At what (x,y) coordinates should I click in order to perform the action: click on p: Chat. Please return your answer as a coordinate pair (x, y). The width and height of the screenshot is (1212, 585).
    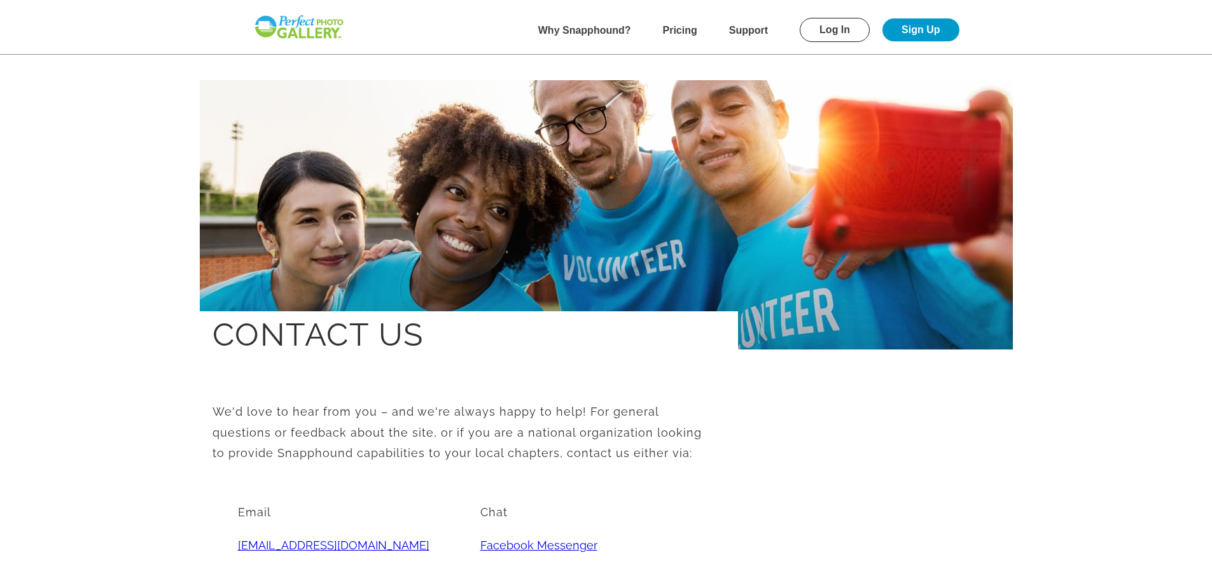
    Looking at the image, I should click on (539, 518).